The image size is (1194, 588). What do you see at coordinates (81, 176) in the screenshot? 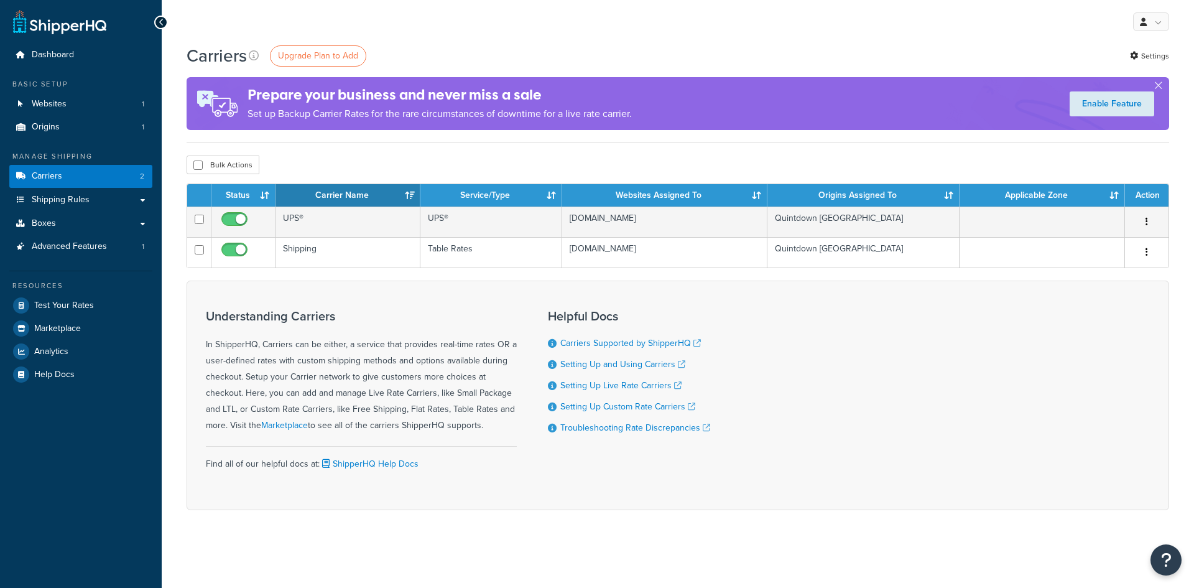
I see `a: Carriers 2` at bounding box center [81, 176].